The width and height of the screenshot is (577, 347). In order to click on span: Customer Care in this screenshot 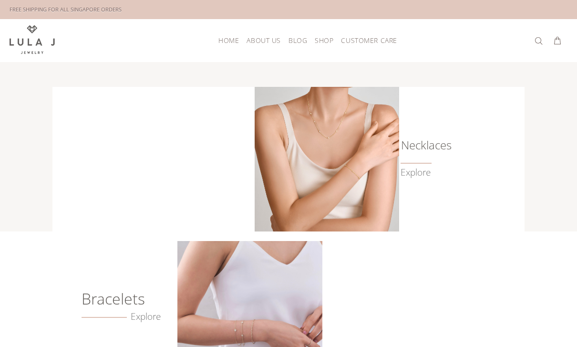, I will do `click(369, 40)`.